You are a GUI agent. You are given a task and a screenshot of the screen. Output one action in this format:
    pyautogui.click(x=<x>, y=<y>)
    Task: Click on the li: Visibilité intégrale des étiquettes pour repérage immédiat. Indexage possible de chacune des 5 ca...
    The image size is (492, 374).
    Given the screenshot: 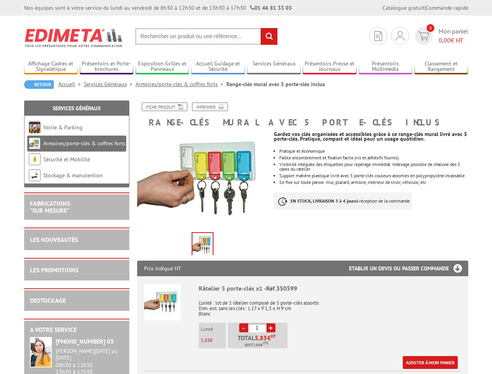 What is the action you would take?
    pyautogui.click(x=373, y=167)
    